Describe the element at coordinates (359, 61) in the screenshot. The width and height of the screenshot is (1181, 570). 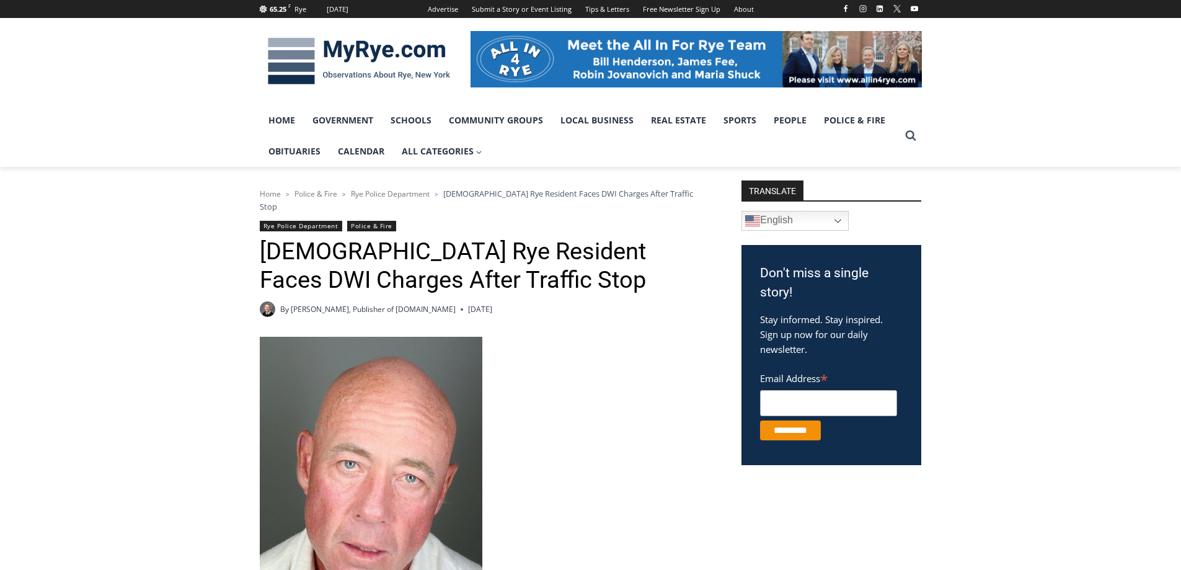
I see `img: MyRye.com` at that location.